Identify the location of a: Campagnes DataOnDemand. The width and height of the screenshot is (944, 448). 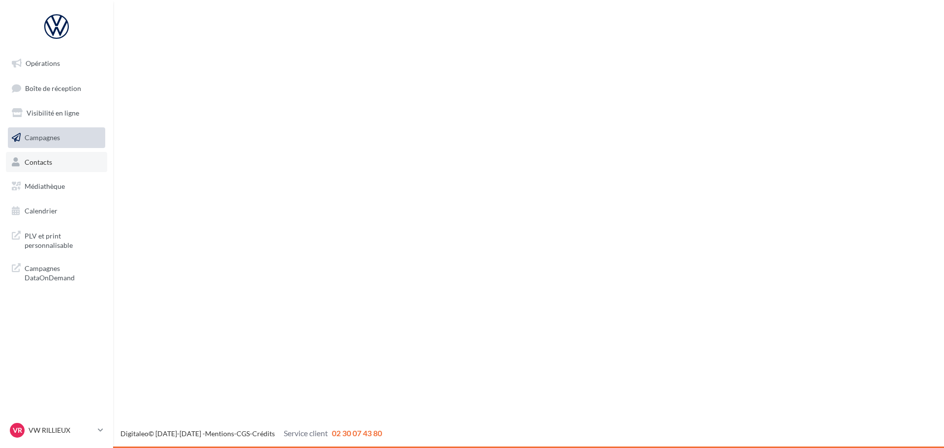
(57, 272).